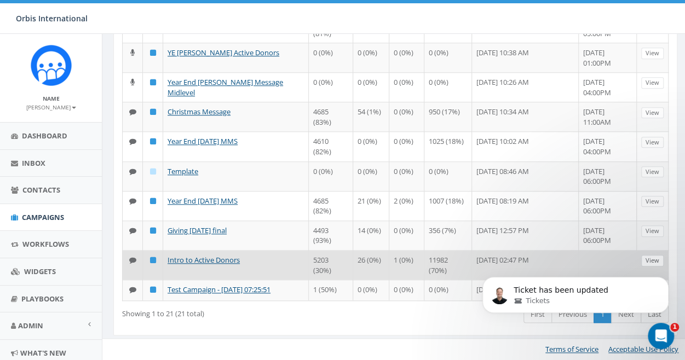 This screenshot has width=685, height=360. What do you see at coordinates (371, 265) in the screenshot?
I see `td: 26 (0%)` at bounding box center [371, 265].